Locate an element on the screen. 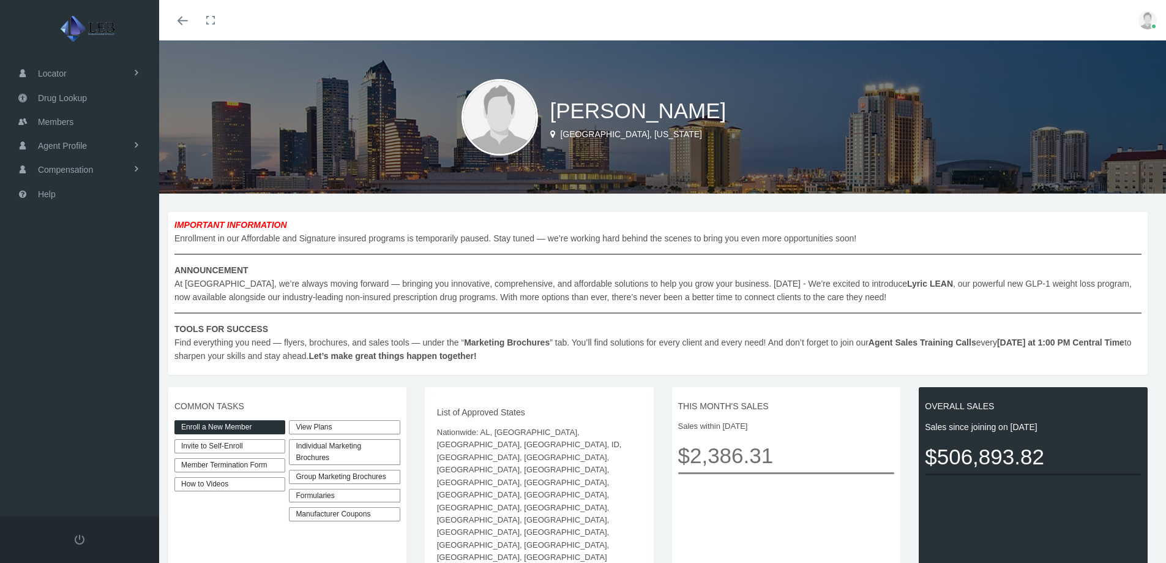  b: Marketing Brochures is located at coordinates (507, 342).